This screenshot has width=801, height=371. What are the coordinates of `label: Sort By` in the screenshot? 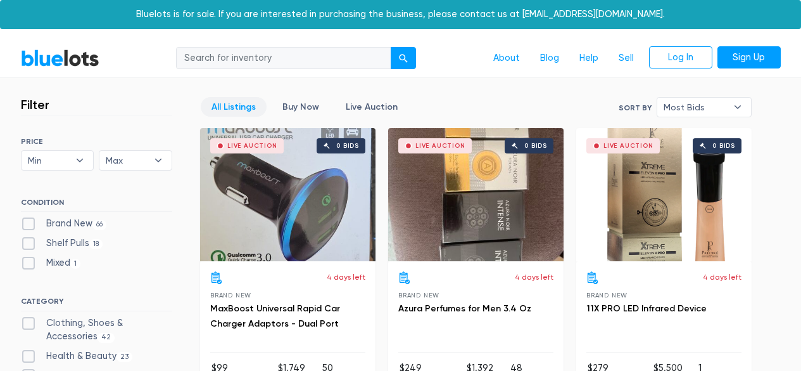 It's located at (635, 108).